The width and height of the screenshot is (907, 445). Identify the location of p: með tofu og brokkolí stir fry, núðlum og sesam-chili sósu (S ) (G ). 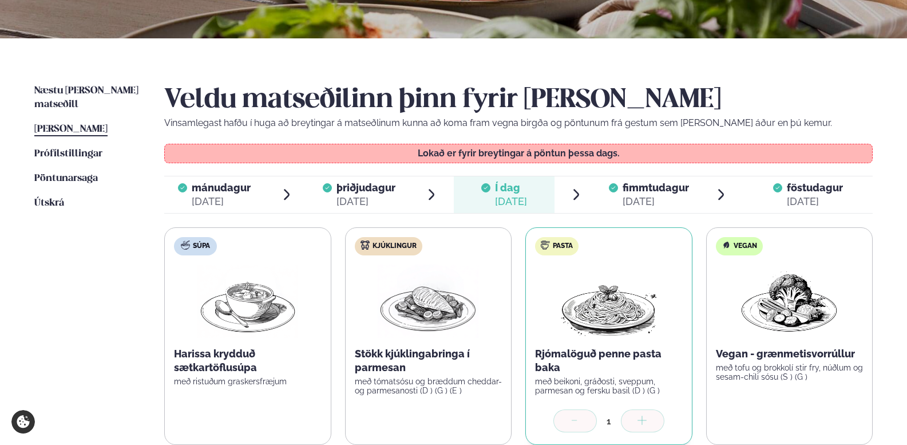
(790, 372).